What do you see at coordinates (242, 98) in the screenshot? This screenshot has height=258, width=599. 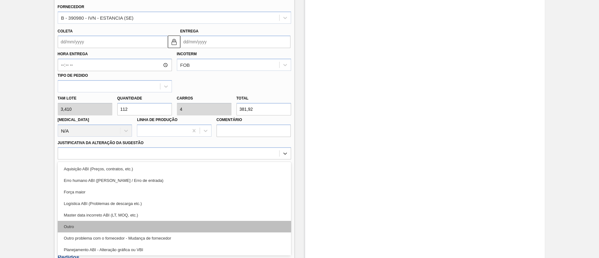 I see `label: Total` at bounding box center [242, 98].